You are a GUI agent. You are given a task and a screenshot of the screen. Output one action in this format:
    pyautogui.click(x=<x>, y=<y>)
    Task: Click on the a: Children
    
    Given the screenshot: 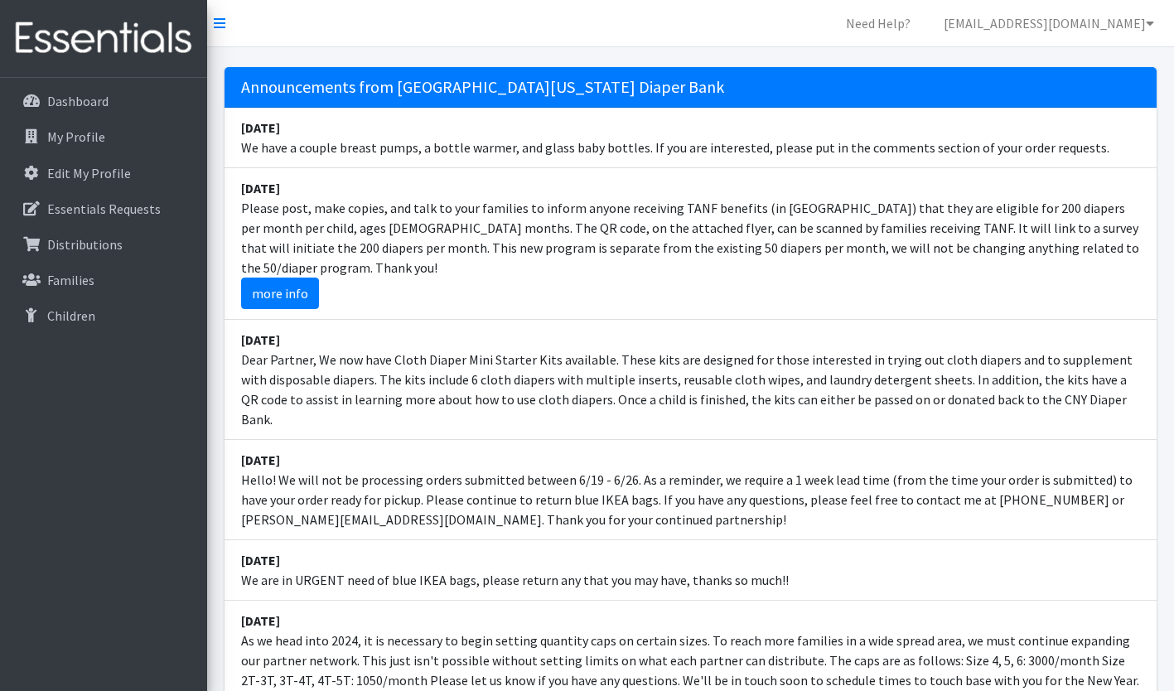 What is the action you would take?
    pyautogui.click(x=104, y=316)
    